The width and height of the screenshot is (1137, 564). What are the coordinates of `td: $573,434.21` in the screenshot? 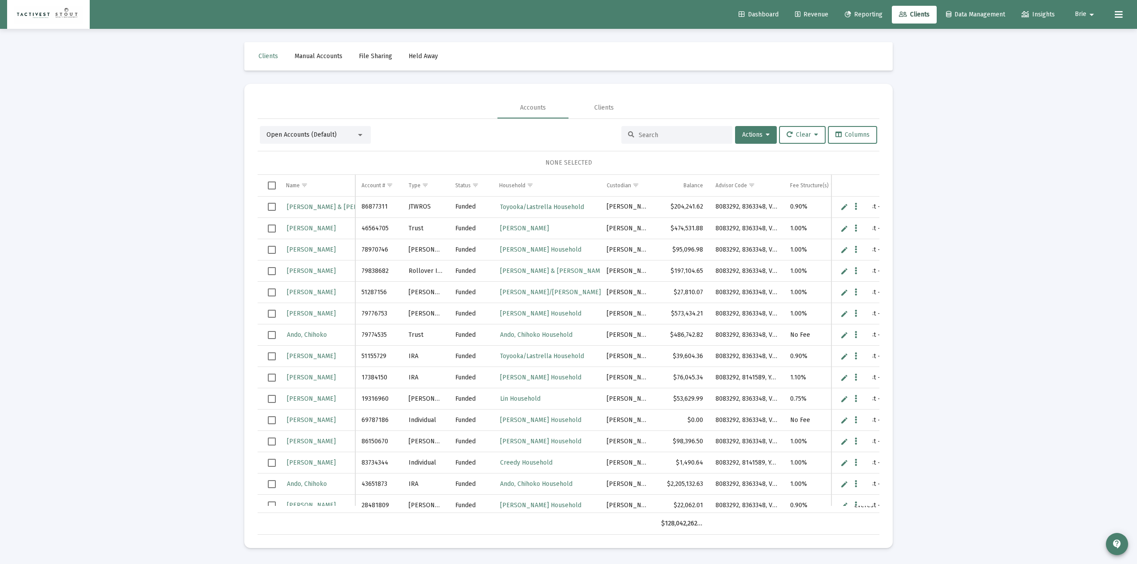 It's located at (682, 314).